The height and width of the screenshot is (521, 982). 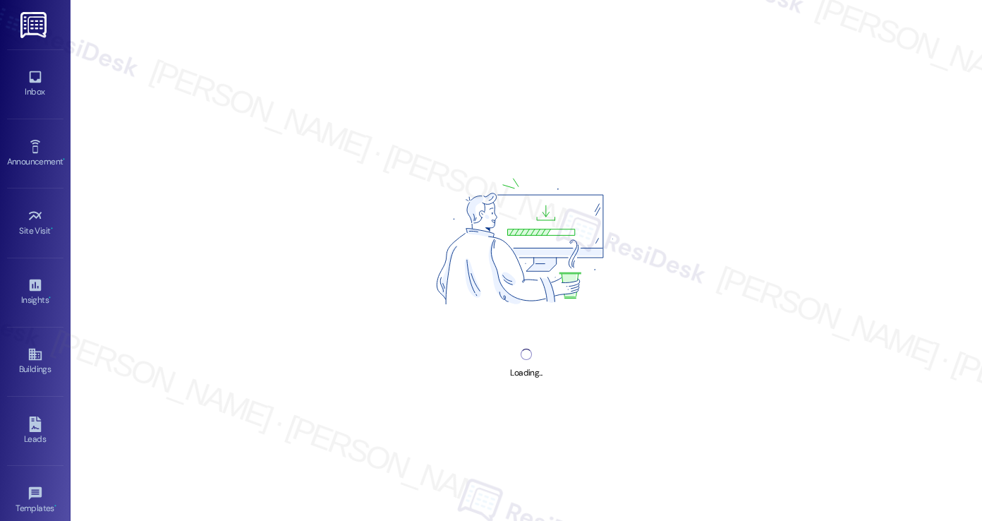 What do you see at coordinates (525, 372) in the screenshot?
I see `div: Loading...` at bounding box center [525, 372].